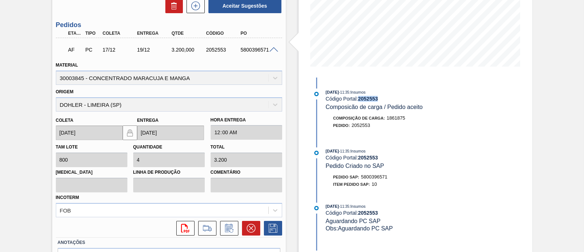 This screenshot has width=584, height=252. What do you see at coordinates (148, 120) in the screenshot?
I see `label: Entrega` at bounding box center [148, 120].